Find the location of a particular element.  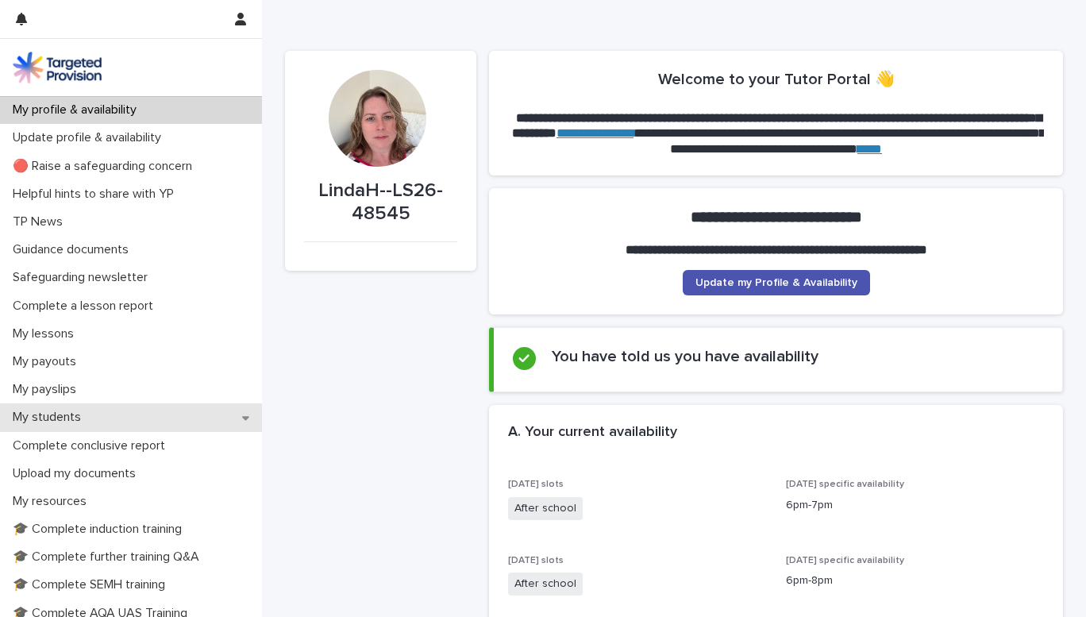

p: My profile & availability is located at coordinates (78, 110).